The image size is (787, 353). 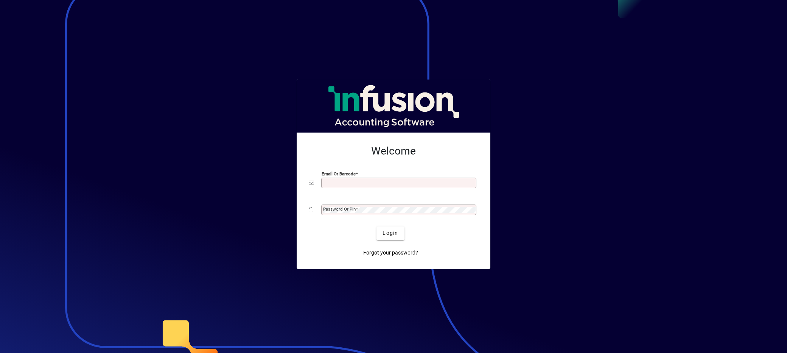 I want to click on span: Forgot your password?, so click(x=390, y=252).